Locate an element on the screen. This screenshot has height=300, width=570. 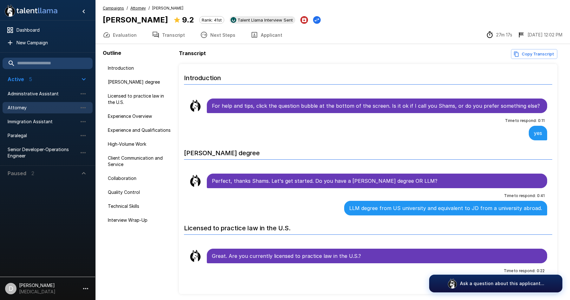
span: 0 : 22 is located at coordinates (540, 271).